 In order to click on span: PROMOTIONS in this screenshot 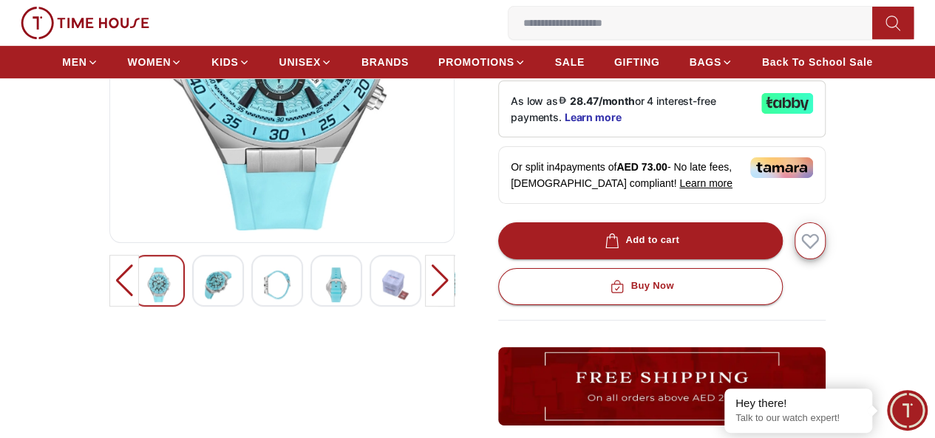, I will do `click(476, 62)`.